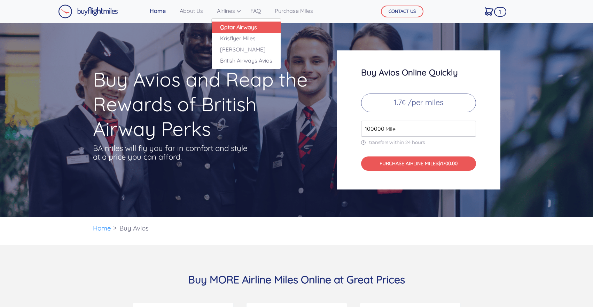 This screenshot has height=307, width=593. Describe the element at coordinates (448, 164) in the screenshot. I see `span: $1700.00` at that location.